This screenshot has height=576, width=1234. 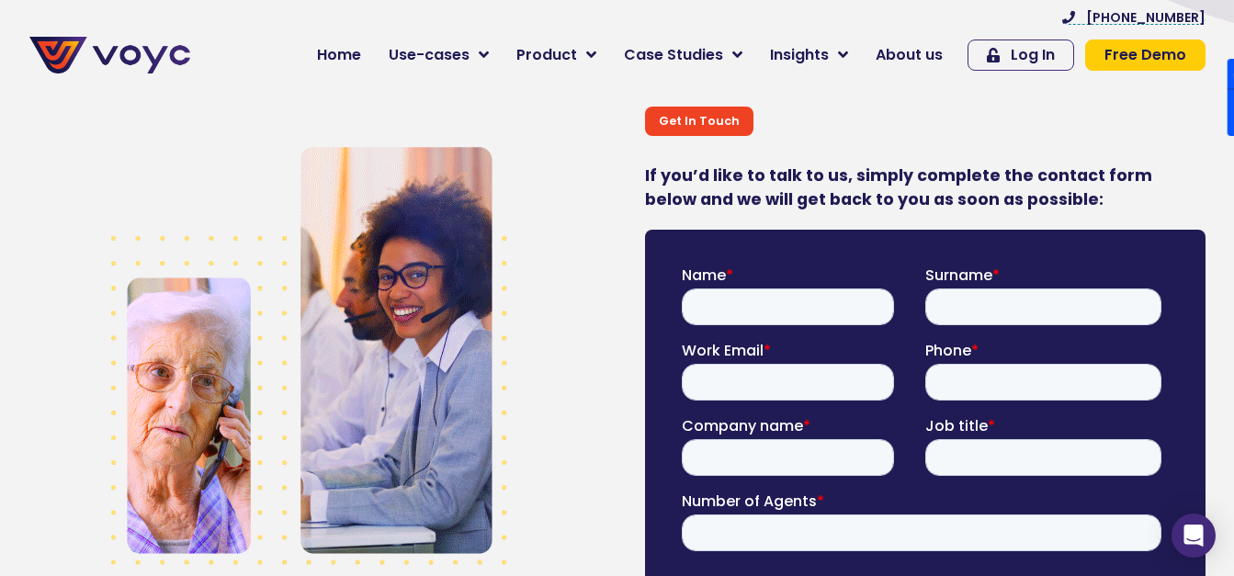 I want to click on a: Insights, so click(x=808, y=55).